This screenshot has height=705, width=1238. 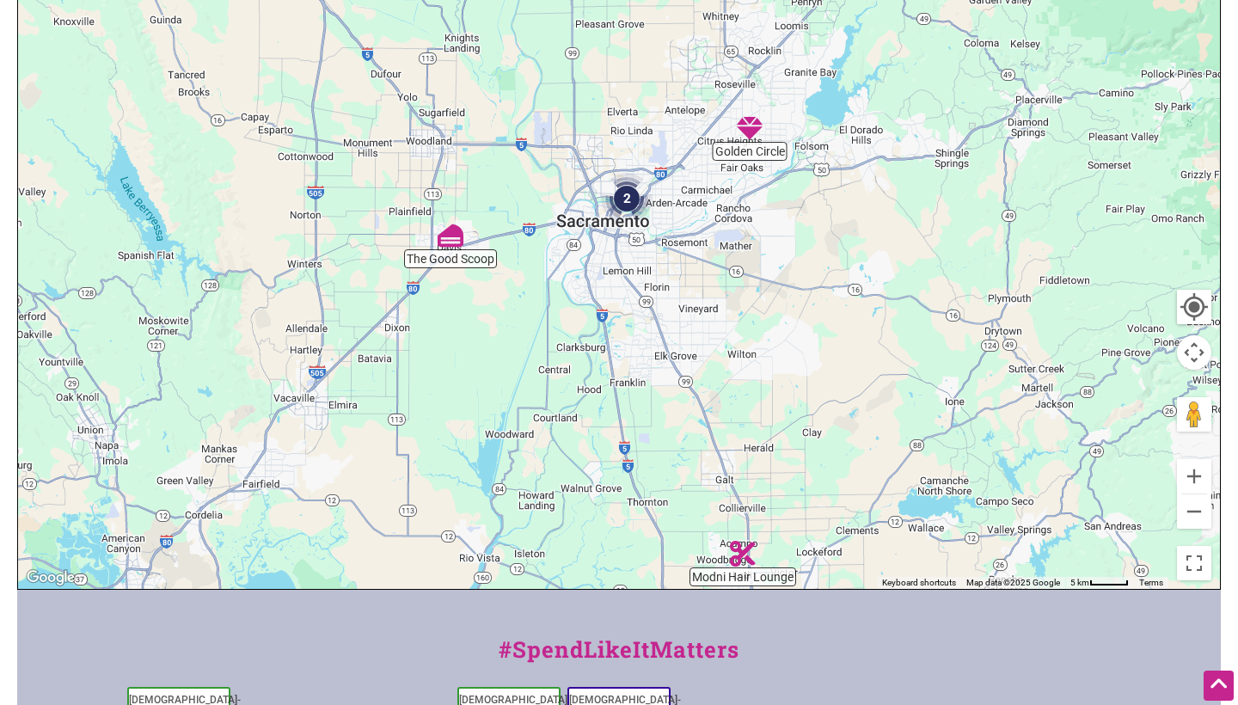 I want to click on button: Zoom out, so click(x=1194, y=512).